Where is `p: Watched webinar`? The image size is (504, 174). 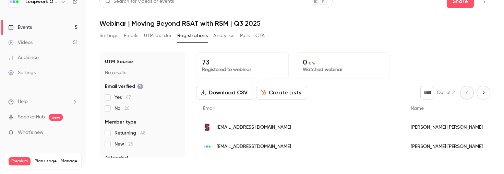 p: Watched webinar is located at coordinates (343, 70).